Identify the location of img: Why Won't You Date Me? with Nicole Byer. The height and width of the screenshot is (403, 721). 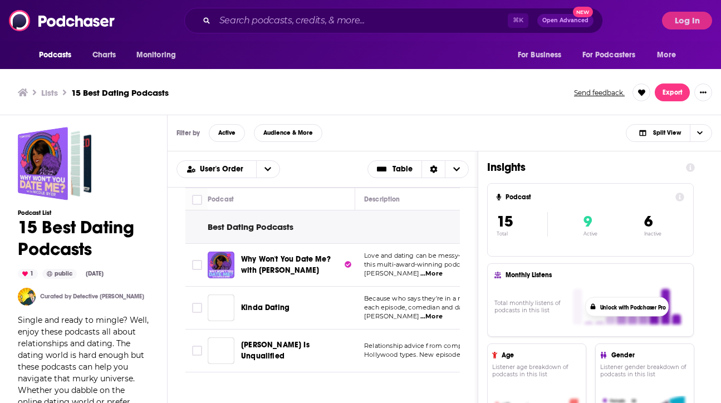
(221, 265).